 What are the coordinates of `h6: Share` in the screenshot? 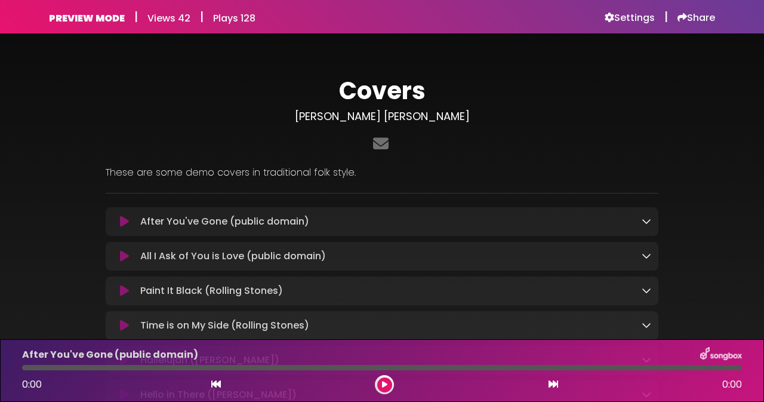 It's located at (696, 18).